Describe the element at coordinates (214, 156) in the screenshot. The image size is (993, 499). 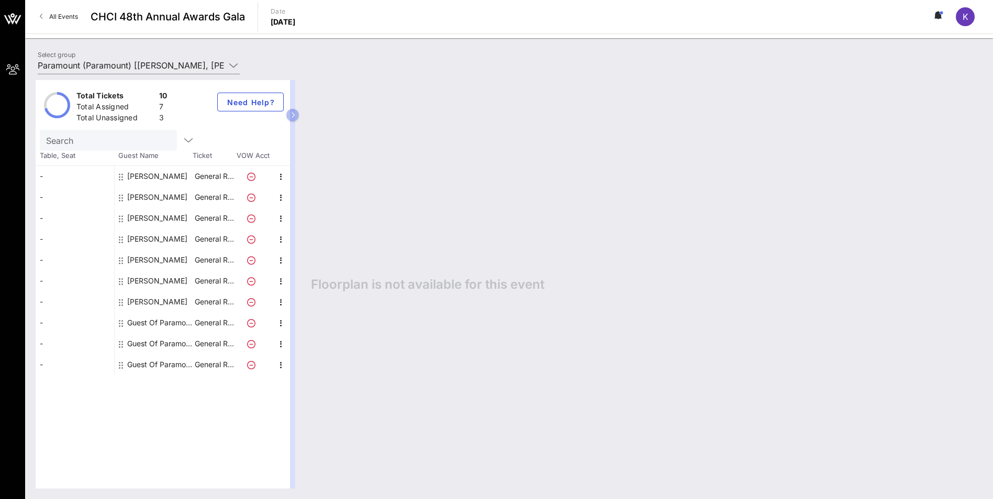
I see `span: Ticket` at that location.